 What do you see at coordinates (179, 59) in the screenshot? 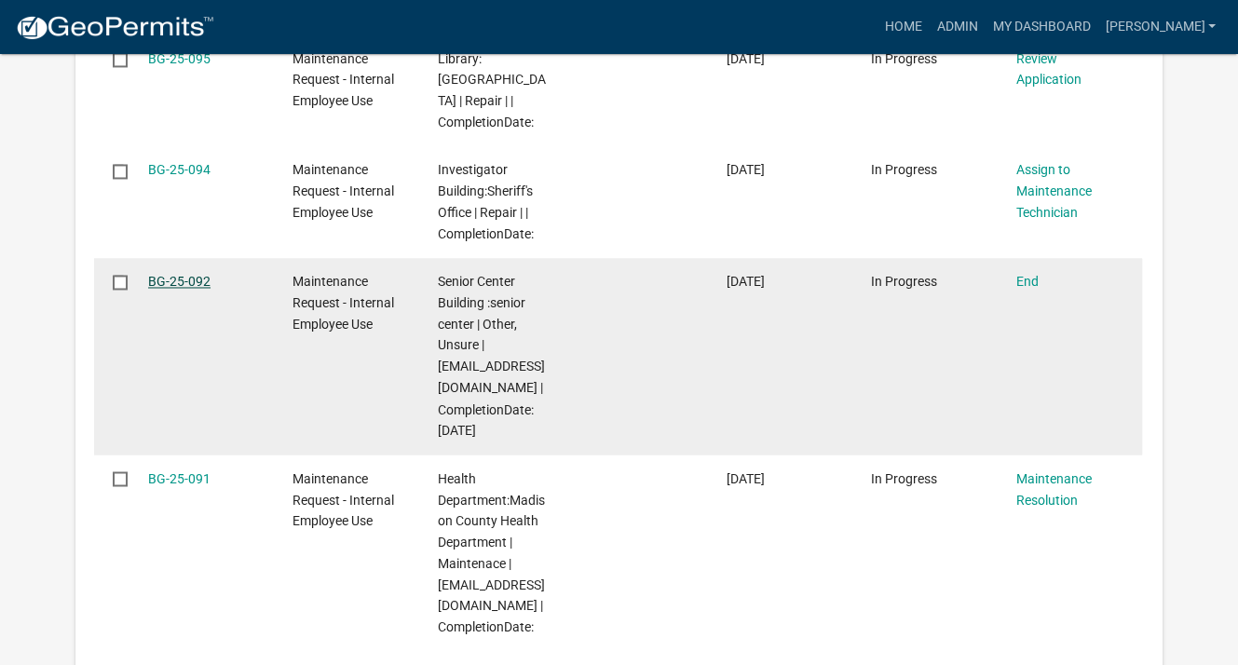
I see `a: BG-25-095` at bounding box center [179, 59].